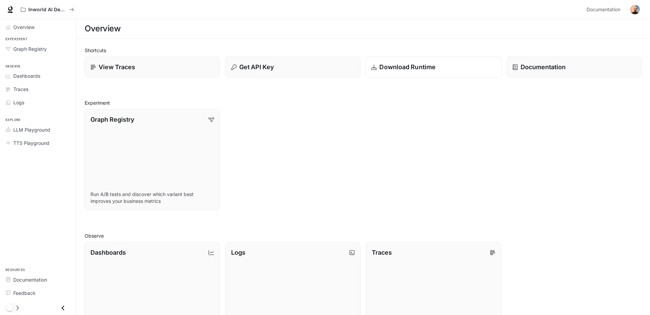  I want to click on p: Graph Registry, so click(112, 119).